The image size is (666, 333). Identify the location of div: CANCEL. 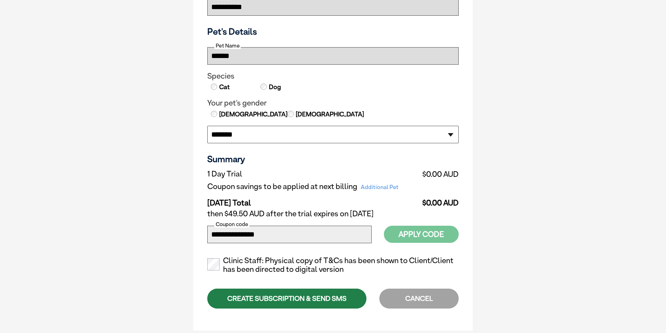
(419, 299).